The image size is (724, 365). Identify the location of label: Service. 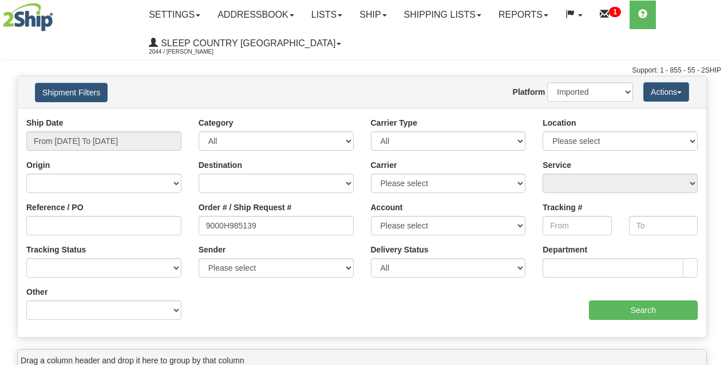
(557, 165).